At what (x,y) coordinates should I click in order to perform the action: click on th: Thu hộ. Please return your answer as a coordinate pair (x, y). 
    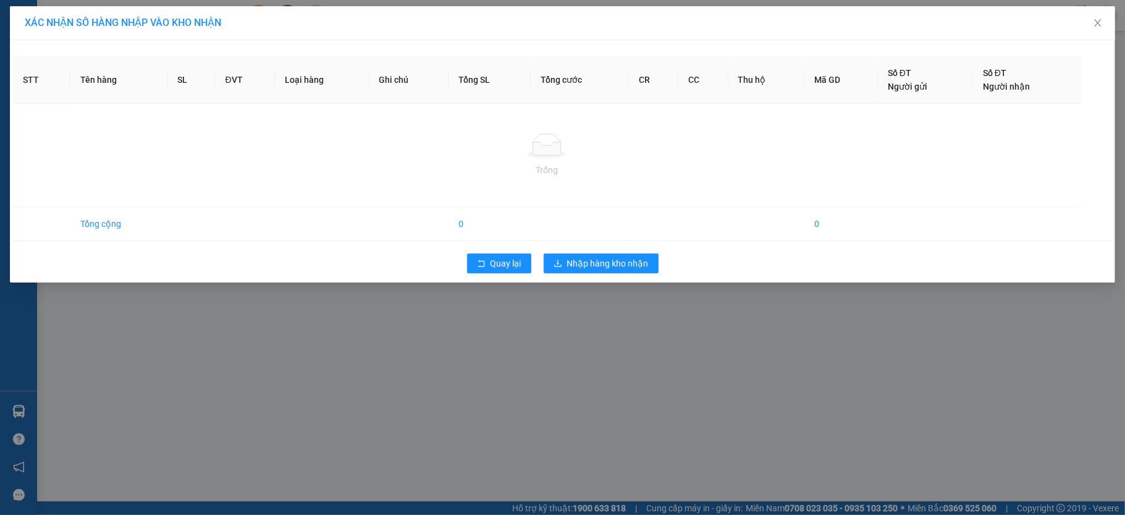
    Looking at the image, I should click on (767, 80).